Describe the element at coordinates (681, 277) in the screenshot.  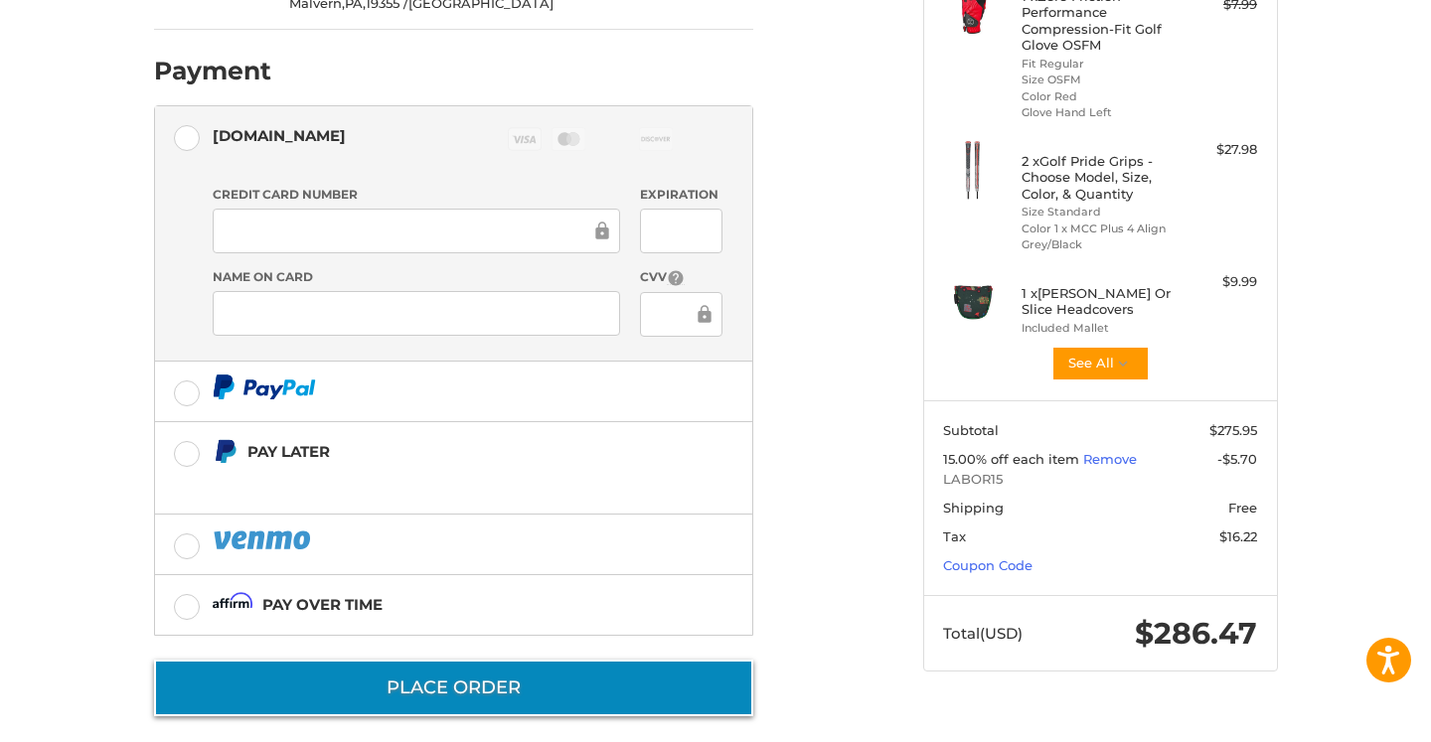
I see `label: CVV` at that location.